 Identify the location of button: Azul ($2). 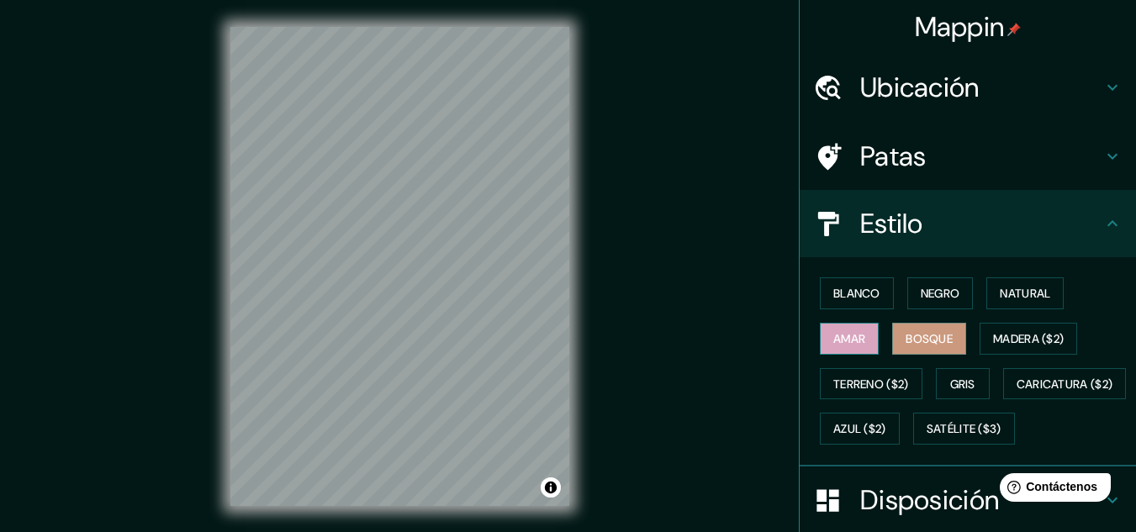
(859, 429).